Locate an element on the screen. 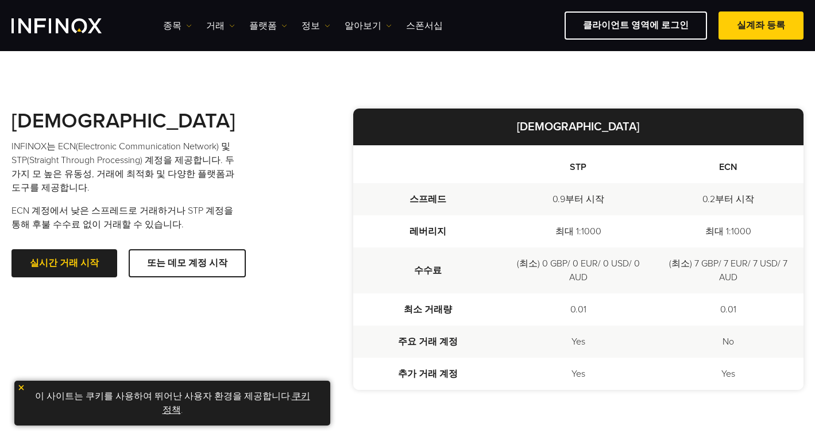  p: INFINOX는 ECN(Electronic Communication Network) 및 STP(Straight Through Processing) 계정을 제공합니다. 두 가지... is located at coordinates (126, 167).